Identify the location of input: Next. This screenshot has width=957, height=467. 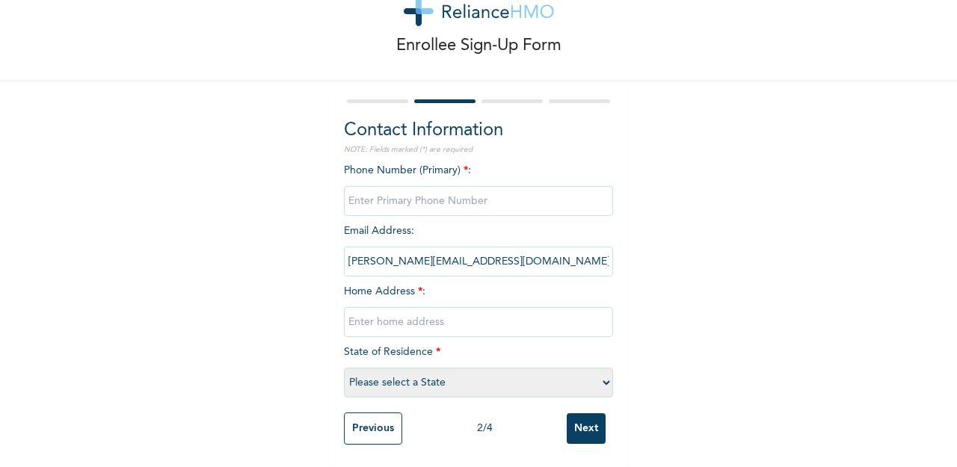
(586, 428).